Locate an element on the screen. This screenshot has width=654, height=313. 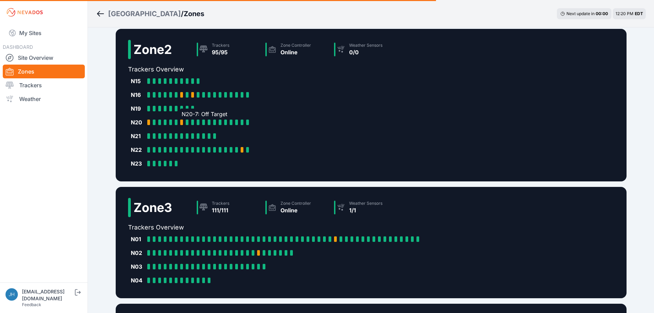
div: 111/111 is located at coordinates (220, 210).